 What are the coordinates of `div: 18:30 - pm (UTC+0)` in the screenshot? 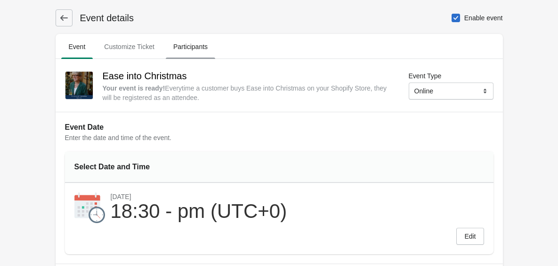 It's located at (199, 211).